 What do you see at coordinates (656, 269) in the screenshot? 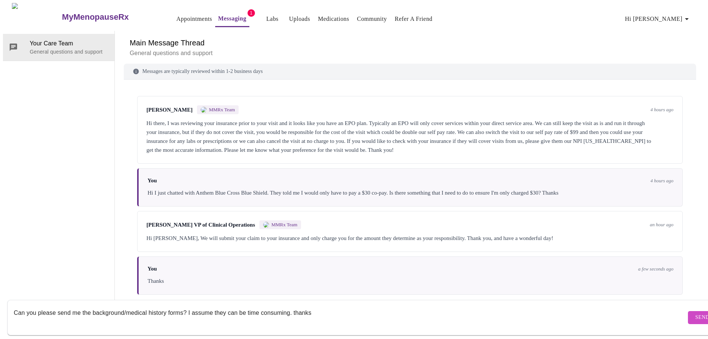
I see `span: a few seconds ago` at bounding box center [656, 269].